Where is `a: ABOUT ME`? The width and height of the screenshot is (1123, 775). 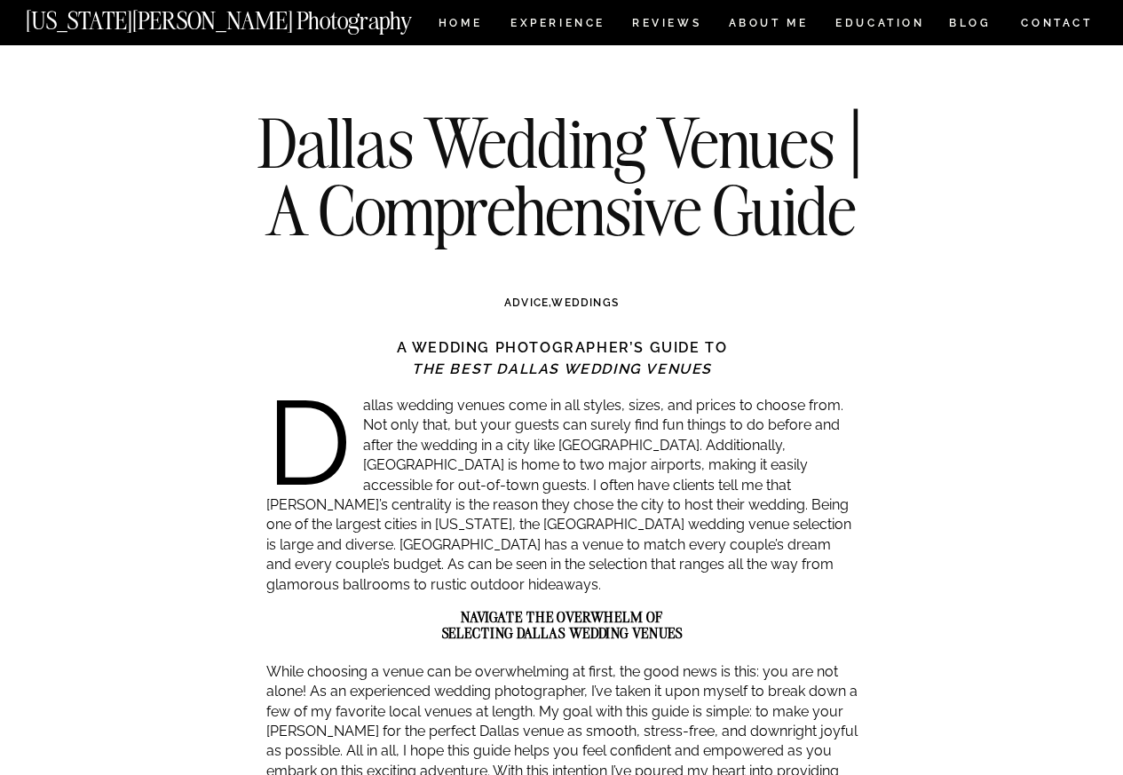 a: ABOUT ME is located at coordinates (768, 25).